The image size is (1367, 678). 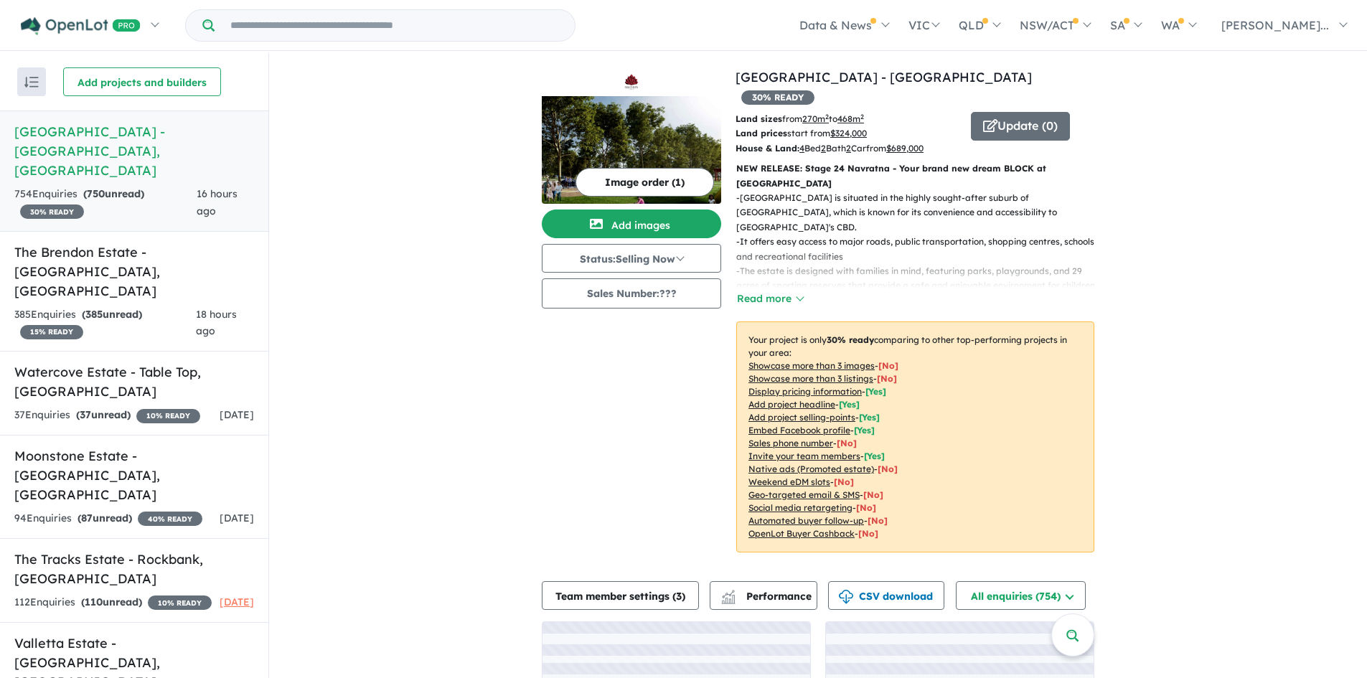 I want to click on span: 87, so click(x=87, y=518).